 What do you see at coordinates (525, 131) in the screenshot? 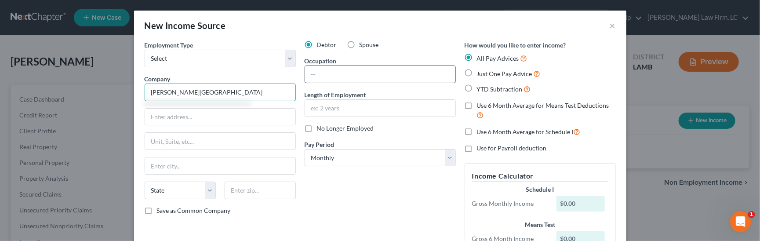
I see `span: Use 6 Month Average for Schedule I` at bounding box center [525, 131].